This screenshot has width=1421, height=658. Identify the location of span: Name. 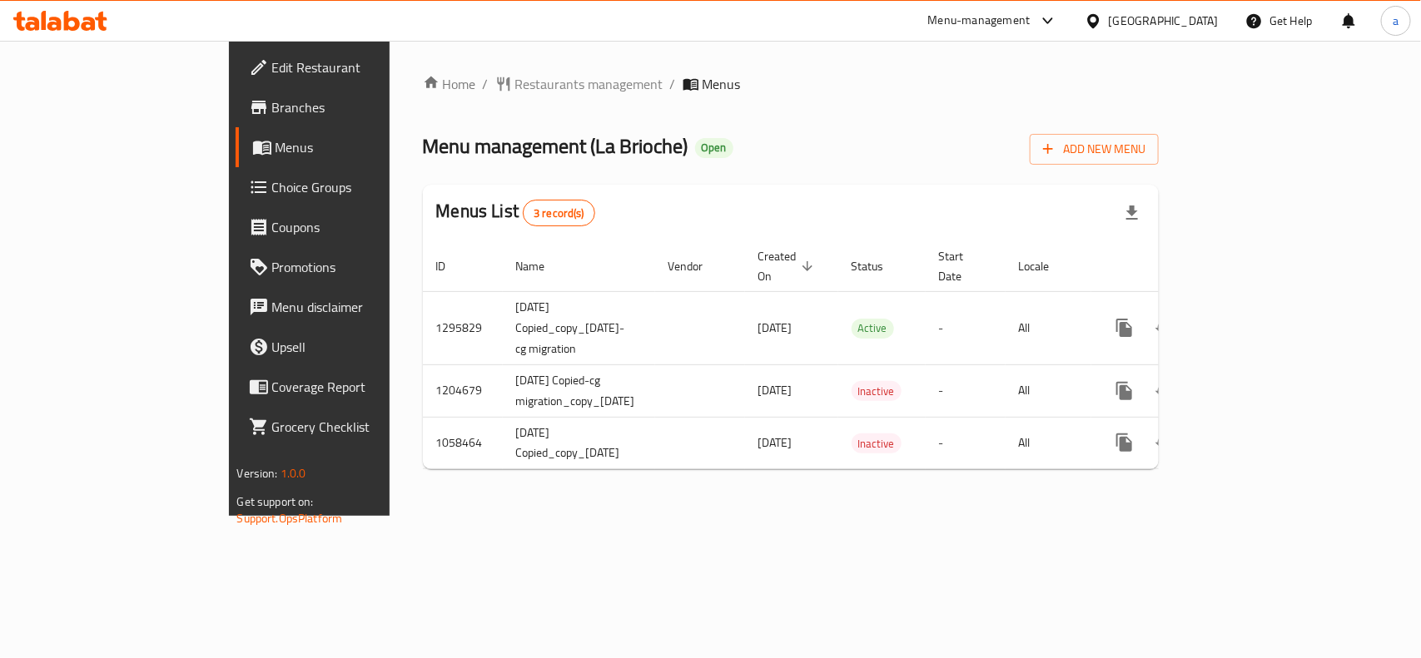
(541, 266).